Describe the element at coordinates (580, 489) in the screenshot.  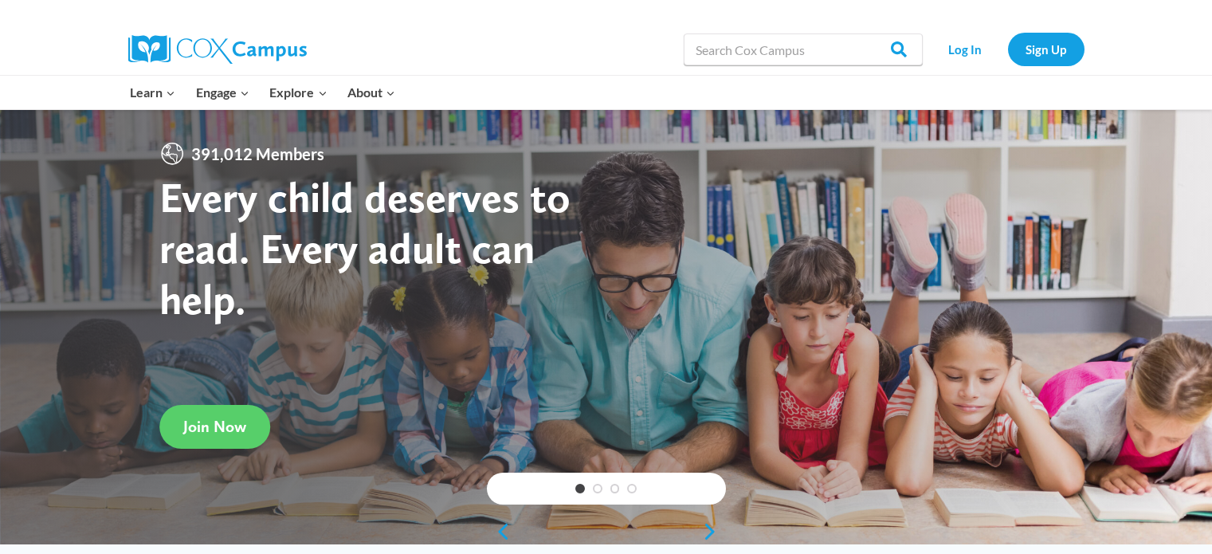
I see `a: 1` at that location.